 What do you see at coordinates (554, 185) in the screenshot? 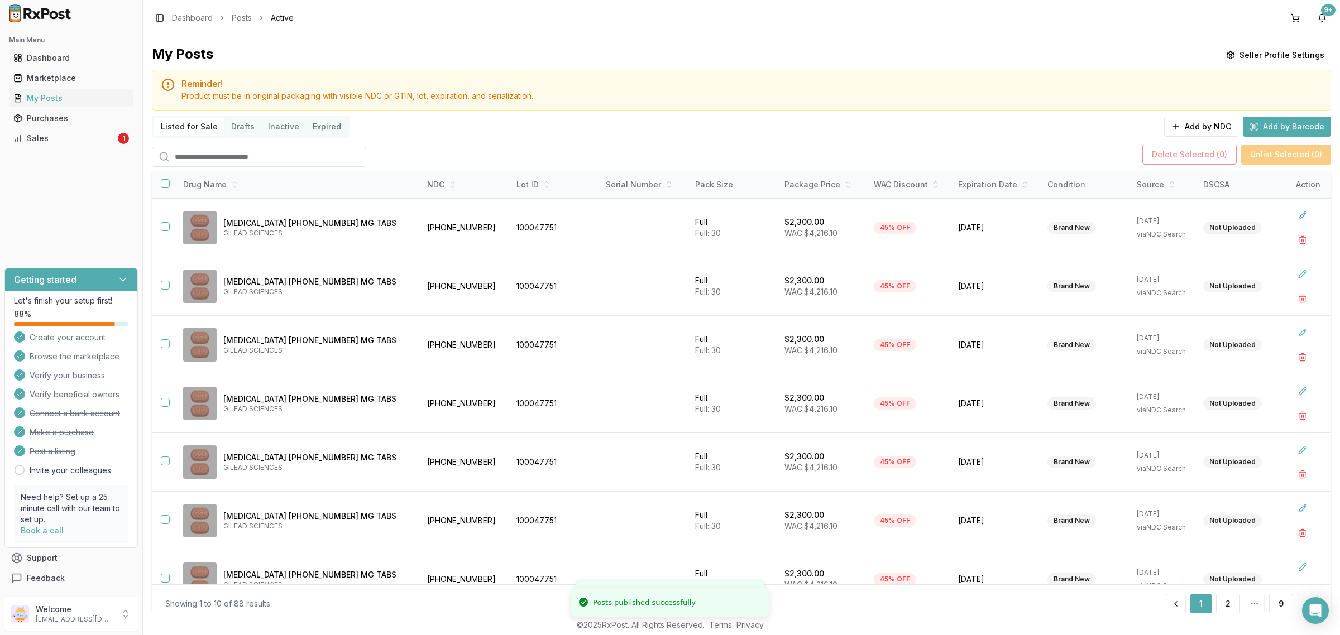
I see `div: Lot ID` at bounding box center [554, 185].